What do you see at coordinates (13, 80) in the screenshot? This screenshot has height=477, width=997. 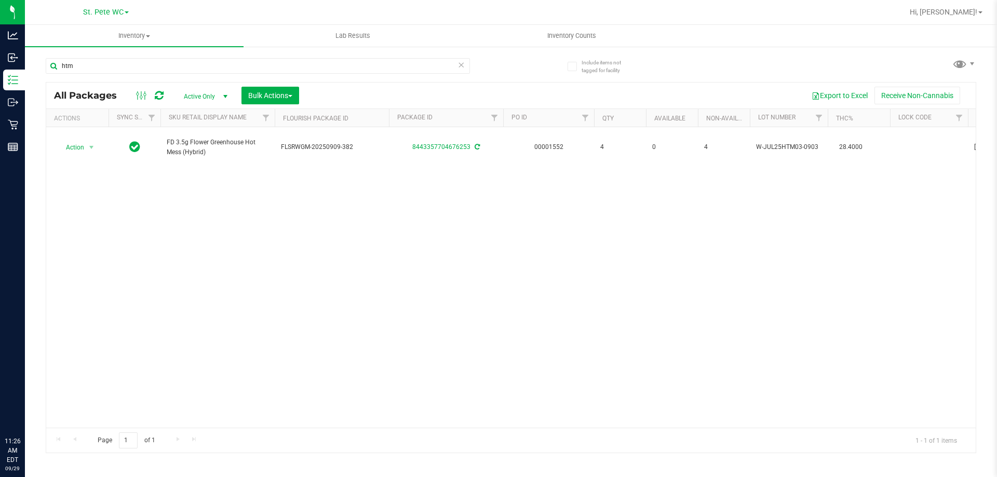 I see `inline-svg: Inventory` at bounding box center [13, 80].